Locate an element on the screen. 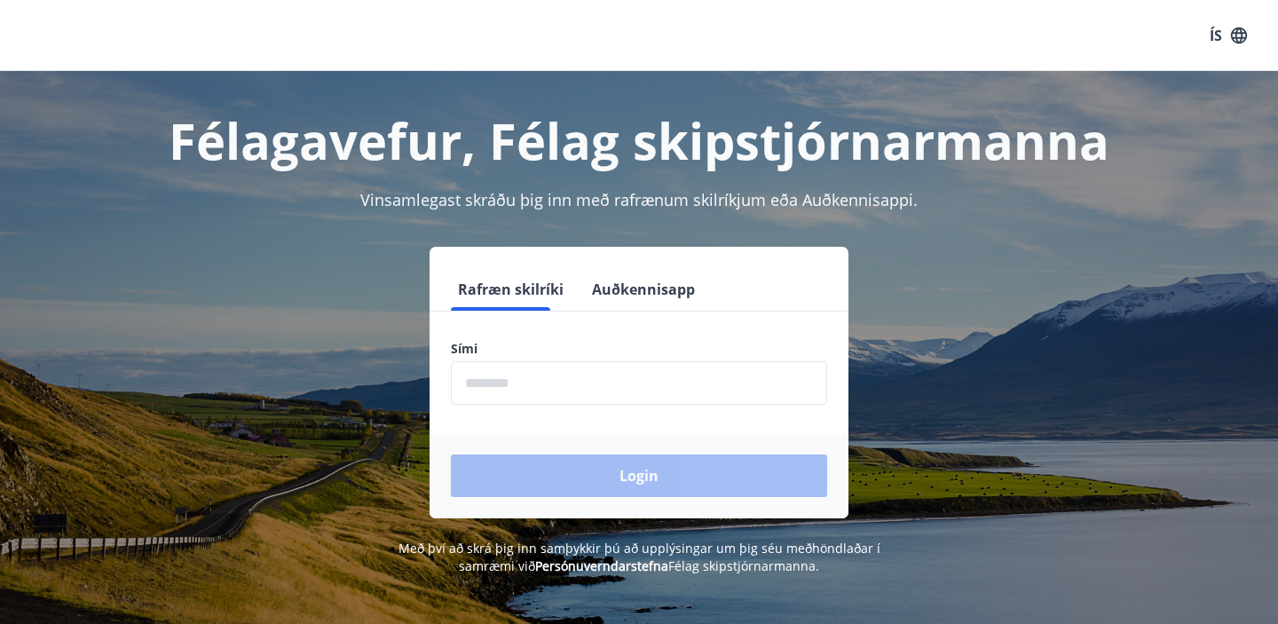 The width and height of the screenshot is (1278, 624). span: Vinsamlegast skráðu þig inn með rafrænum skilríkjum eða Auðkennisappi. is located at coordinates (639, 200).